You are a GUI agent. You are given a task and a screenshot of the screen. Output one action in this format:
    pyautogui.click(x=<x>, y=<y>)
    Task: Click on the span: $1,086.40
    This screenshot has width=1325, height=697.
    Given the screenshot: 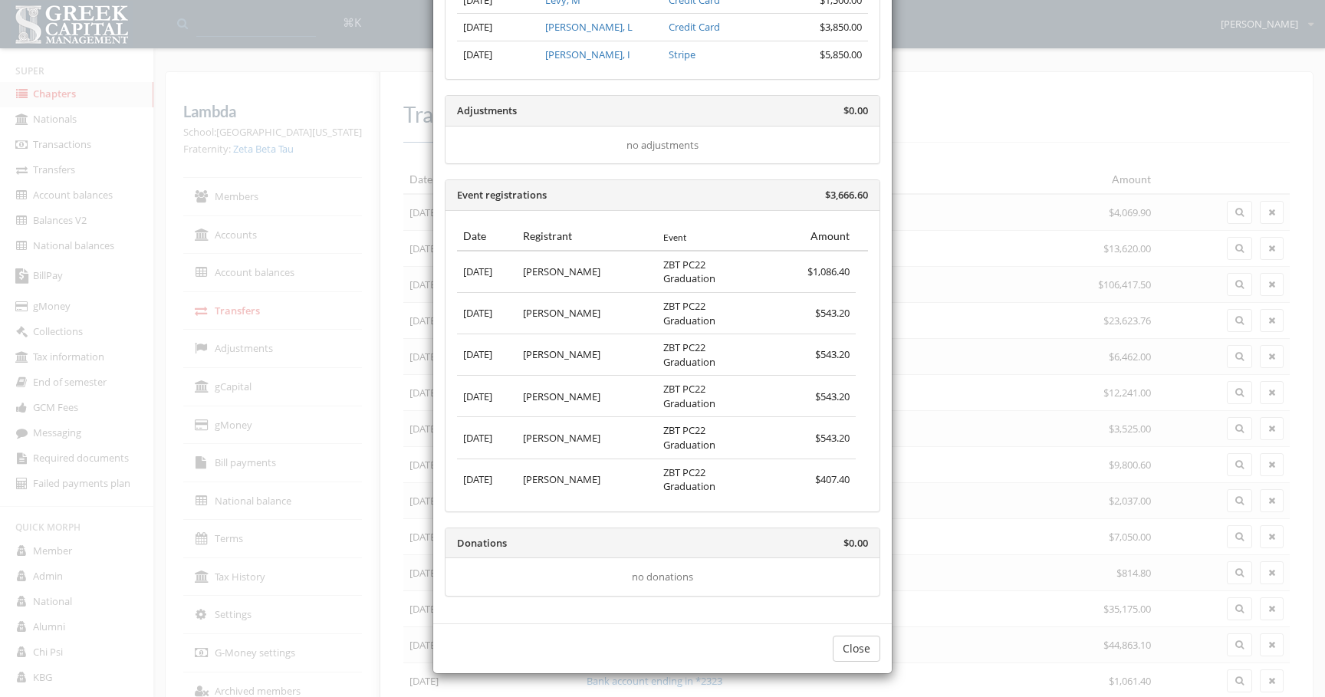 What is the action you would take?
    pyautogui.click(x=828, y=272)
    